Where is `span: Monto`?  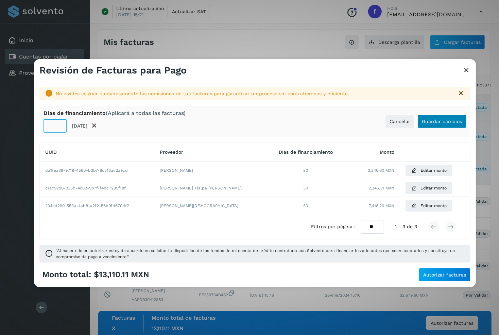
span: Monto is located at coordinates (387, 152).